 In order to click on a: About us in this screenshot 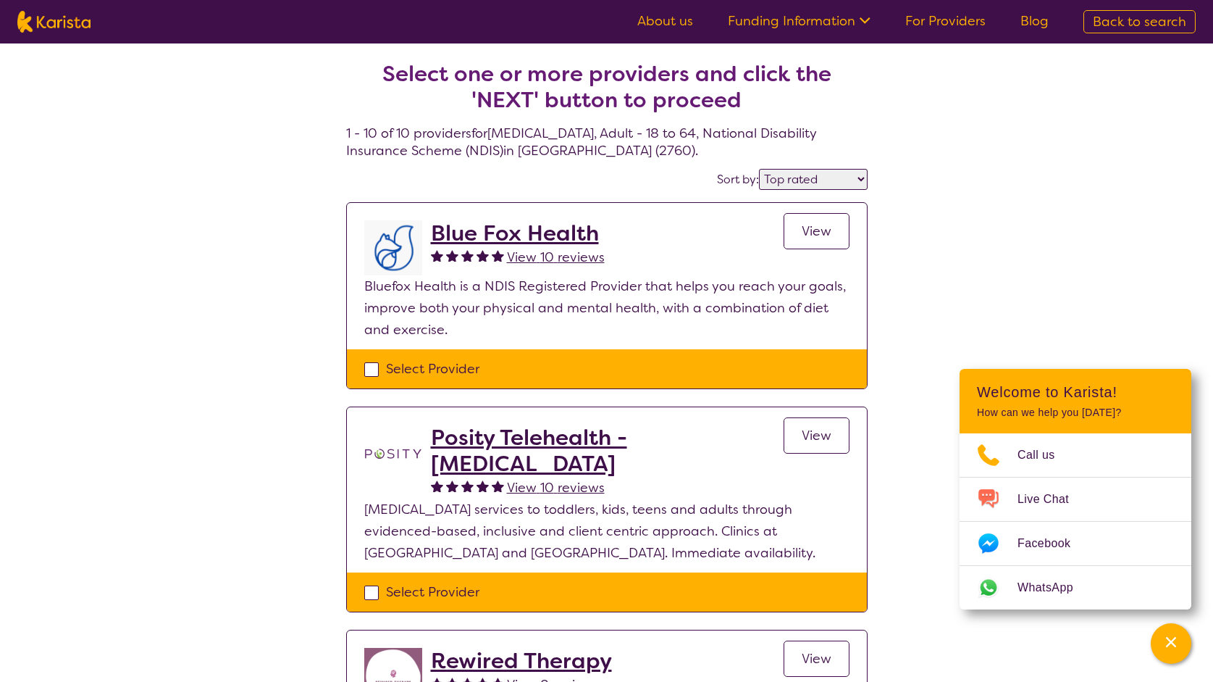, I will do `click(665, 21)`.